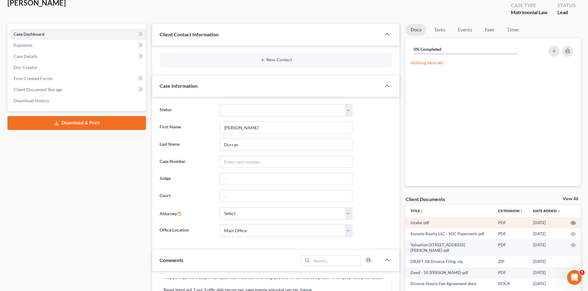 The height and width of the screenshot is (291, 588). I want to click on a: Case Details, so click(77, 56).